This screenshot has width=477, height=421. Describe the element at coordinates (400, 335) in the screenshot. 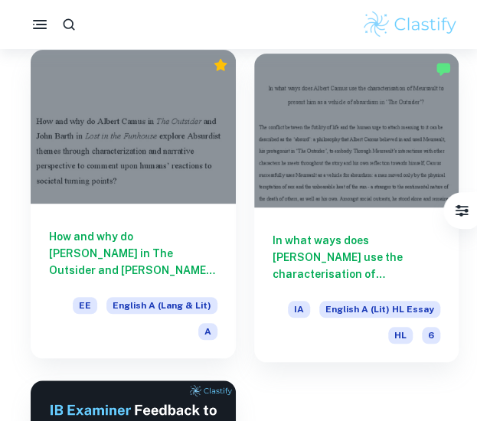

I see `span: HL` at that location.